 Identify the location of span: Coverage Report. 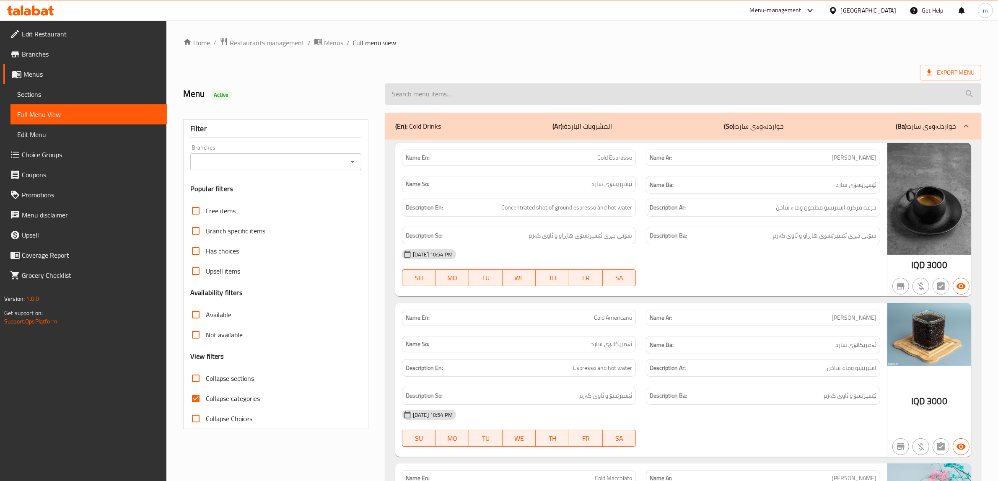
(91, 255).